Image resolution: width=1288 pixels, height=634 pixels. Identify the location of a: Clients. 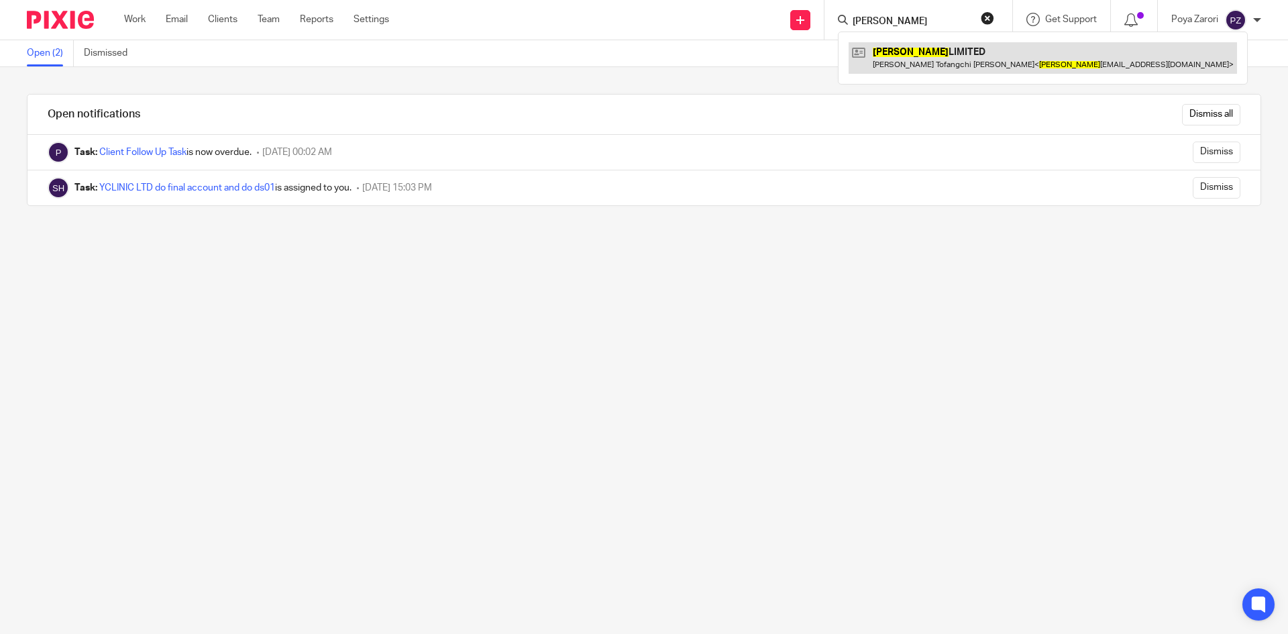
(223, 19).